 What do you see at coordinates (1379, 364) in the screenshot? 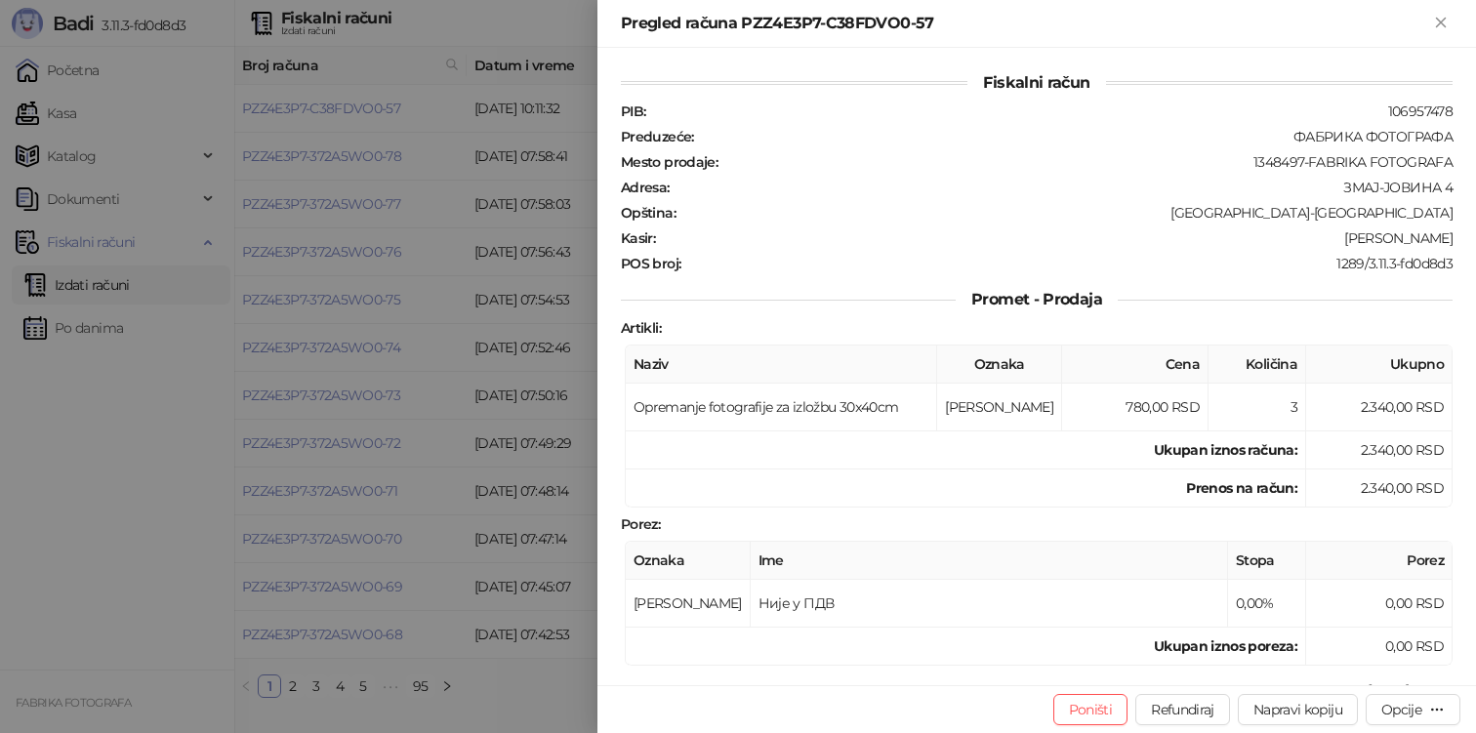
I see `th: Ukupno` at bounding box center [1379, 364].